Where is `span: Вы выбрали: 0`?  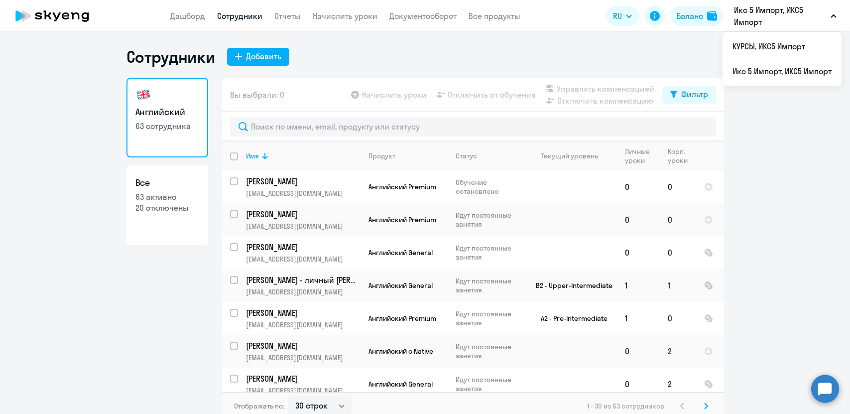 span: Вы выбрали: 0 is located at coordinates (257, 95).